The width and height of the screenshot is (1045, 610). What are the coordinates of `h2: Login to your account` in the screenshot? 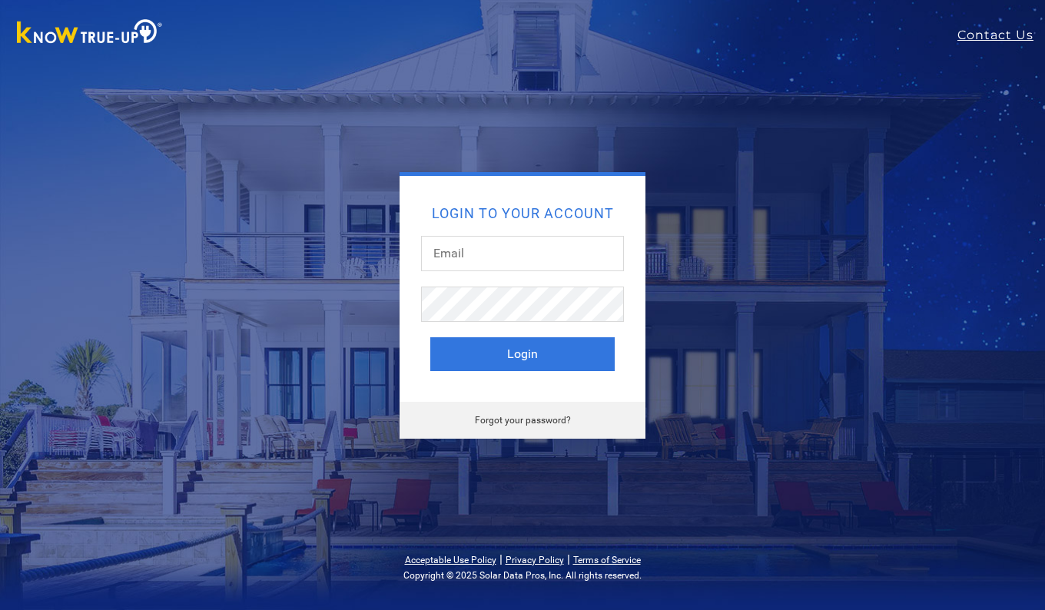 It's located at (522, 214).